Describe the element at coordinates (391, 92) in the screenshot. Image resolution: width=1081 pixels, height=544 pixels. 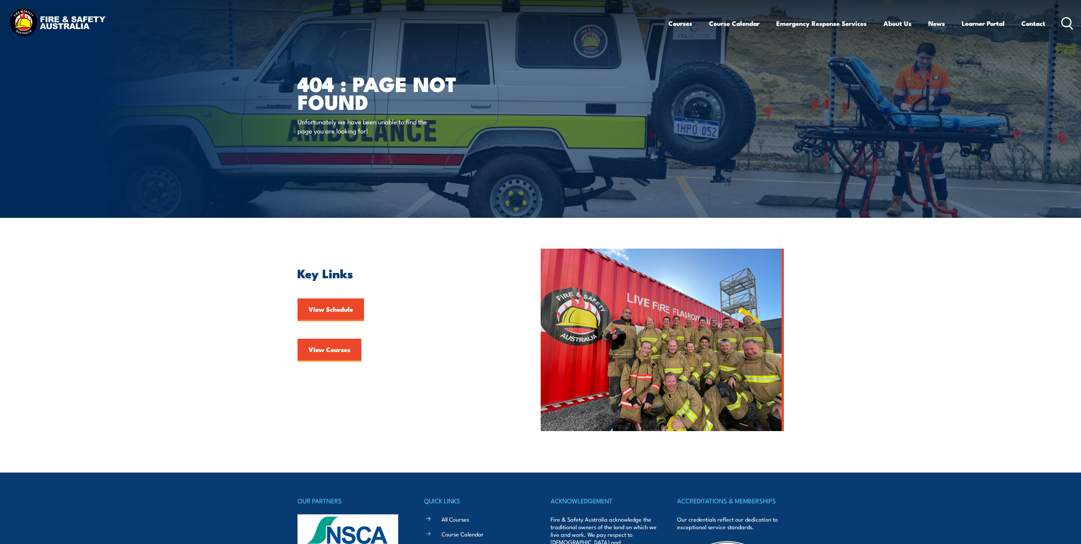
I see `h1: 404 : Page Not Found` at that location.